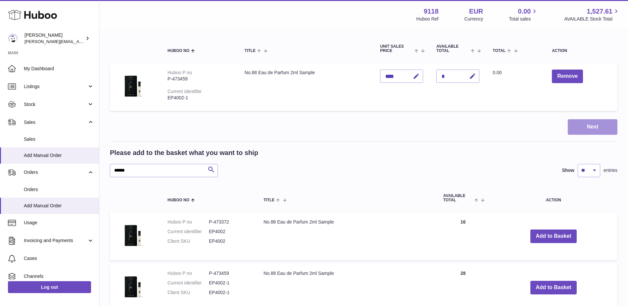 The height and width of the screenshot is (306, 628). What do you see at coordinates (568, 170) in the screenshot?
I see `label: Show` at bounding box center [568, 170].